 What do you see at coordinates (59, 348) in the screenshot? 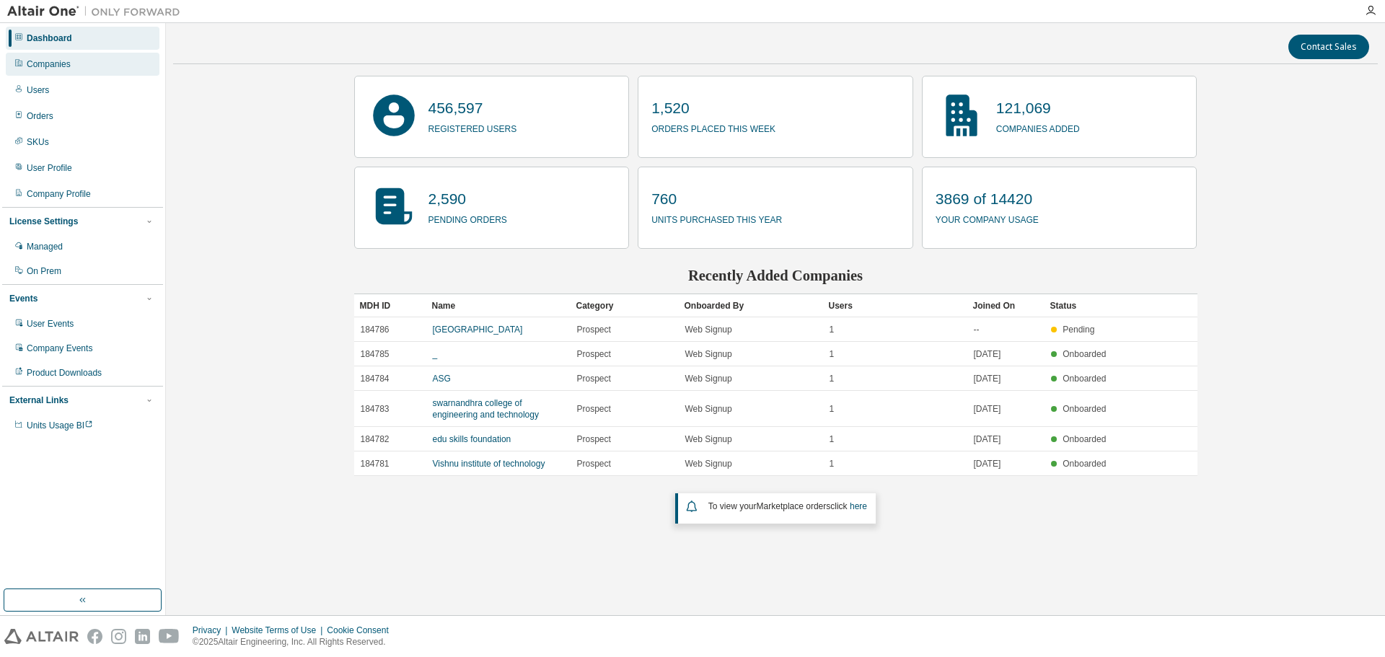
I see `div: Company Events` at bounding box center [59, 348].